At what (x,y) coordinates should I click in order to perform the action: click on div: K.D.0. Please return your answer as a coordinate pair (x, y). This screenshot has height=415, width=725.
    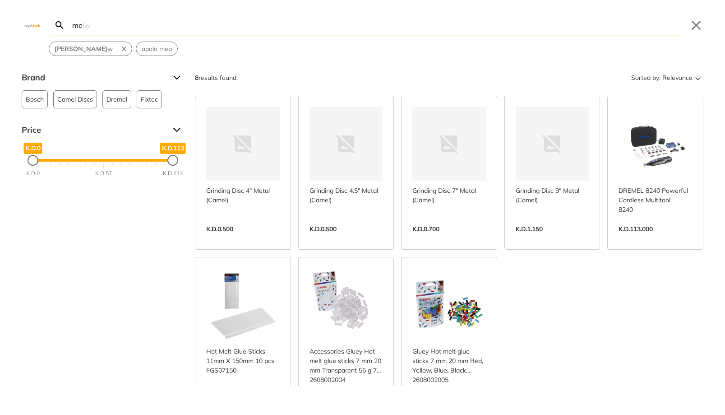
    Looking at the image, I should click on (33, 173).